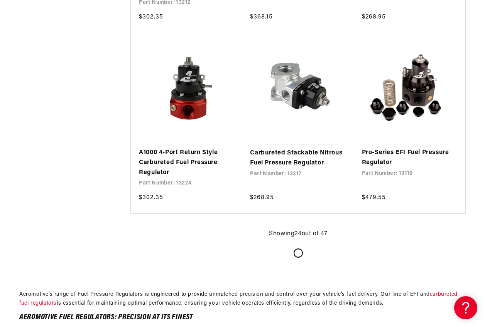 Image resolution: width=485 pixels, height=327 pixels. Describe the element at coordinates (242, 299) in the screenshot. I see `p: Aeromotive’s range of Fuel Pressure Regulators is engineered to provide unmatched precision and c...` at that location.